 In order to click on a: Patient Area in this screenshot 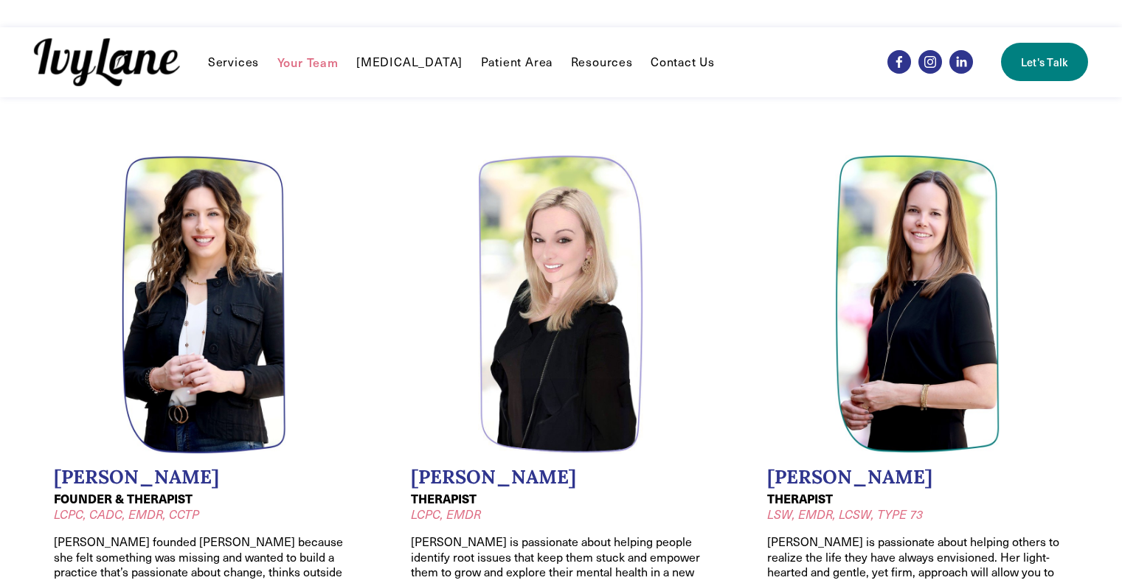, I will do `click(517, 62)`.